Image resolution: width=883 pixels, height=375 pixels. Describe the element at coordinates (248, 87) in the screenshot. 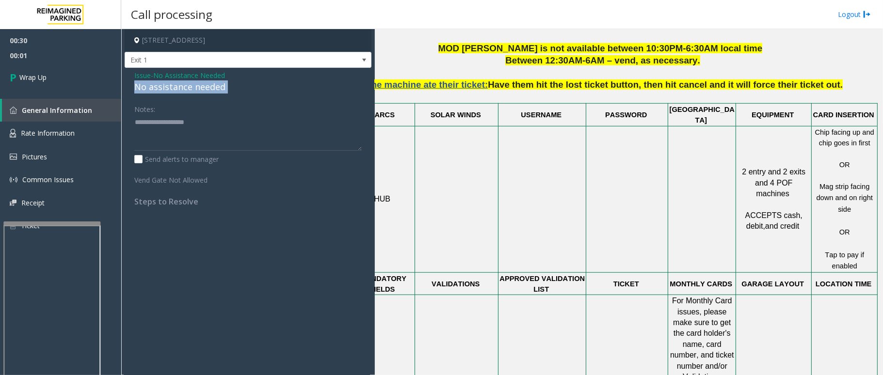

I see `div: No assistance needed` at that location.